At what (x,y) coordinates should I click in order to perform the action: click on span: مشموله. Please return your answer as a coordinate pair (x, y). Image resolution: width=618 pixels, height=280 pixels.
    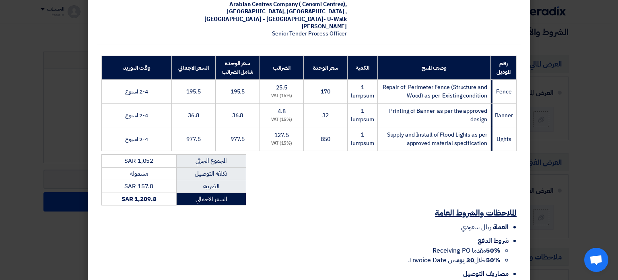
    Looking at the image, I should click on (139, 174).